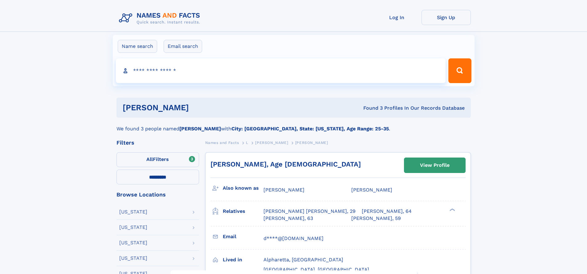 This screenshot has height=274, width=587. Describe the element at coordinates (281, 71) in the screenshot. I see `input: search input` at that location.